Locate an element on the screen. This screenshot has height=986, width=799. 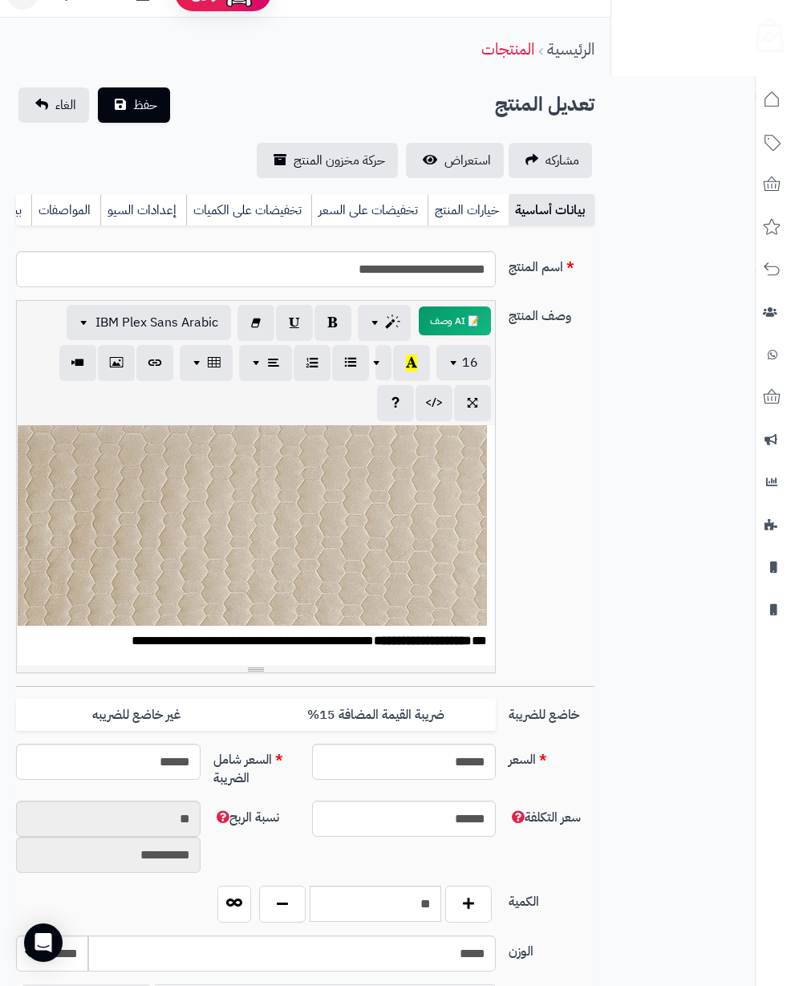
a: المواصفات is located at coordinates (66, 210).